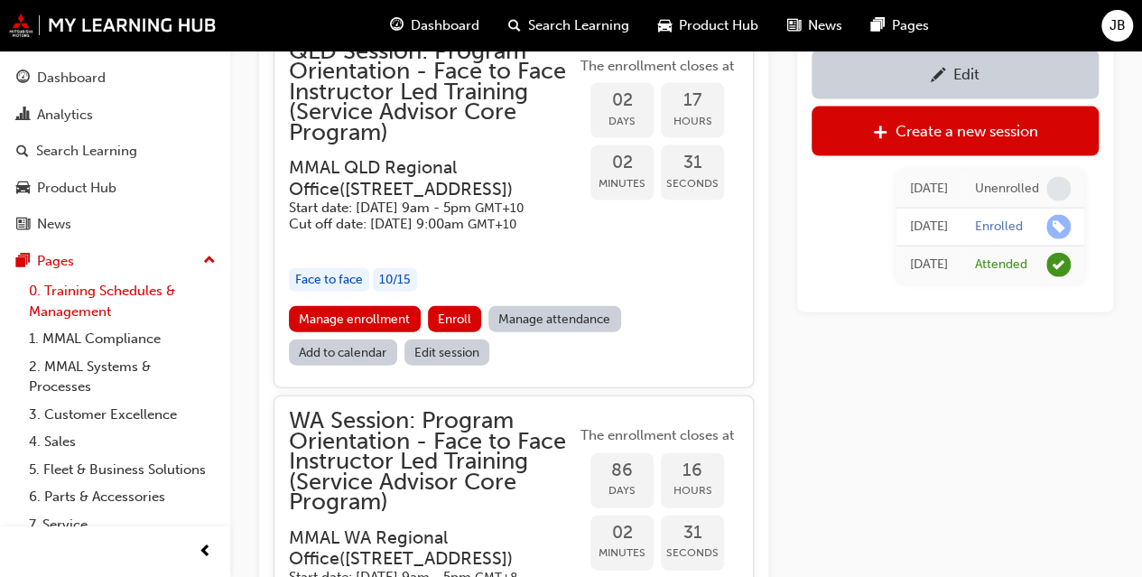  I want to click on div: Create a new session, so click(967, 131).